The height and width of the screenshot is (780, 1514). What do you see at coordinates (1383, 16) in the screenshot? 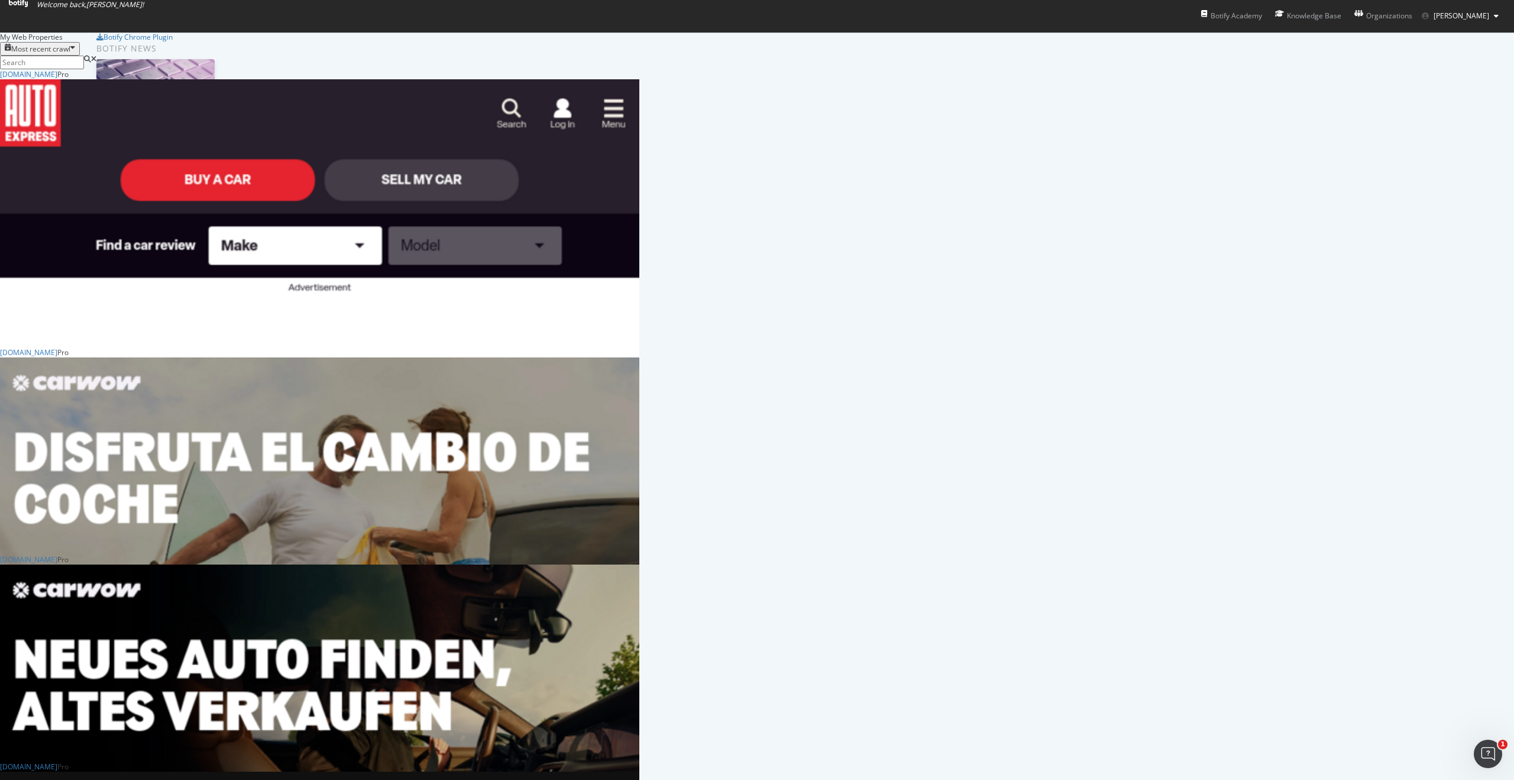
I see `div: Organizations` at bounding box center [1383, 16].